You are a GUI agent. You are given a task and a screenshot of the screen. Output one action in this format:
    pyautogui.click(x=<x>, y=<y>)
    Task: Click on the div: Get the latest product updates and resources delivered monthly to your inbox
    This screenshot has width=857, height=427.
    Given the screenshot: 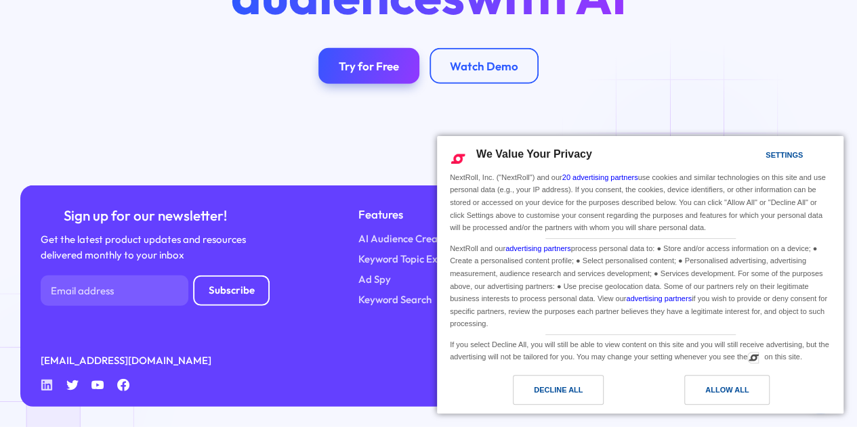 What is the action you would take?
    pyautogui.click(x=145, y=247)
    